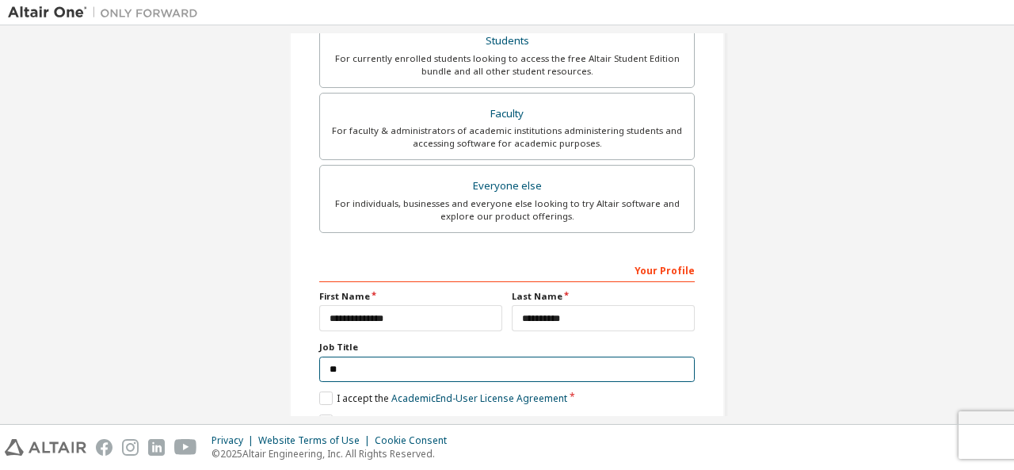 The height and width of the screenshot is (470, 1014). What do you see at coordinates (507, 269) in the screenshot?
I see `div: Your Profile` at bounding box center [507, 269].